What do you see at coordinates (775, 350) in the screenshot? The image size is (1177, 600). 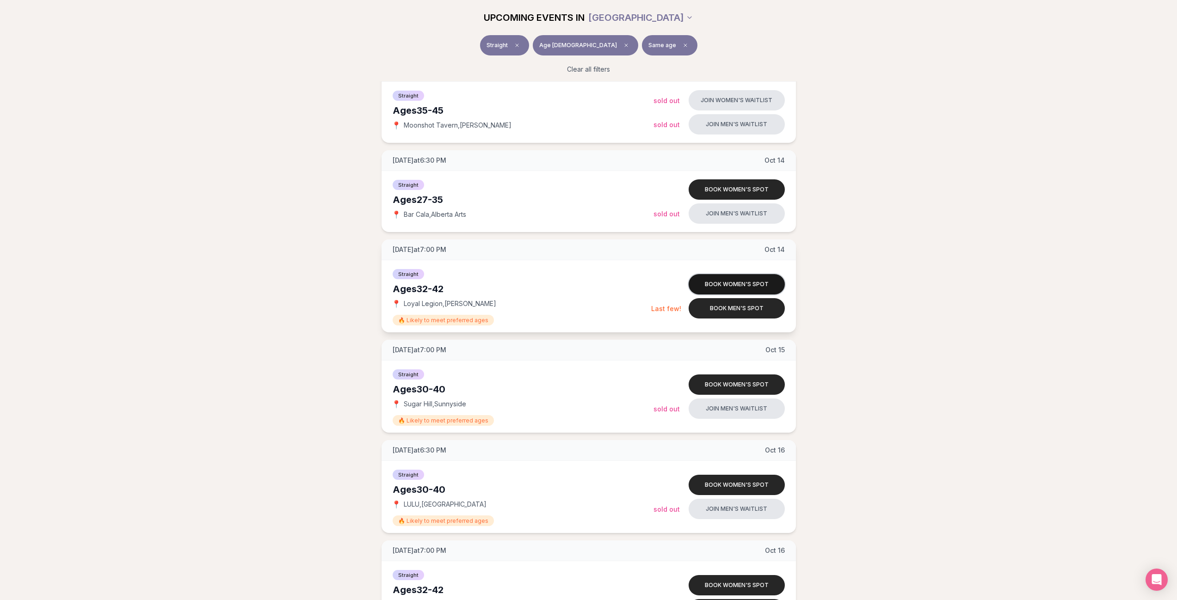 I see `span: Oct 15` at bounding box center [775, 350].